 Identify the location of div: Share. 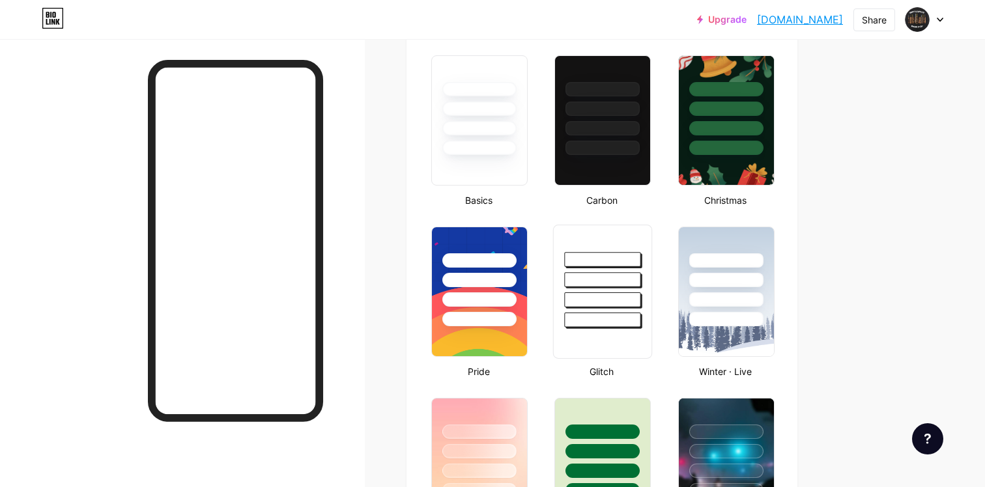
(874, 20).